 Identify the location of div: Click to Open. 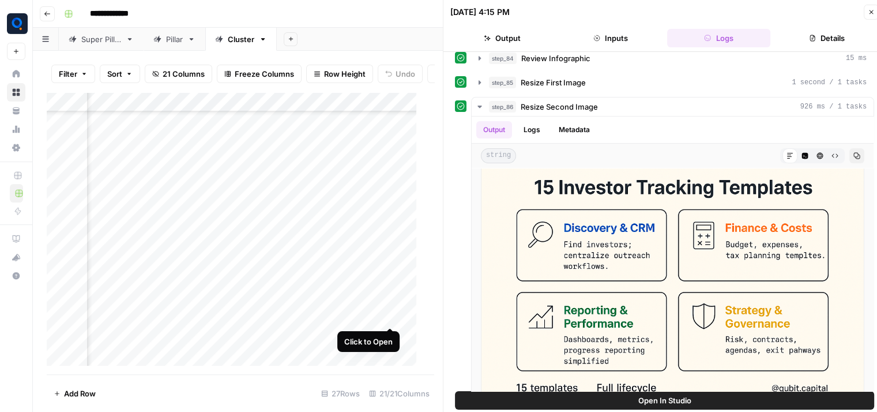
(368, 341).